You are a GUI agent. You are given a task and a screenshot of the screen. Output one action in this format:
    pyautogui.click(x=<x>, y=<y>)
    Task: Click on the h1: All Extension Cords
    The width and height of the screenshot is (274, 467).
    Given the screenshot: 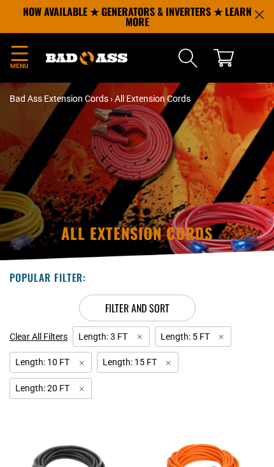 What is the action you would take?
    pyautogui.click(x=137, y=233)
    